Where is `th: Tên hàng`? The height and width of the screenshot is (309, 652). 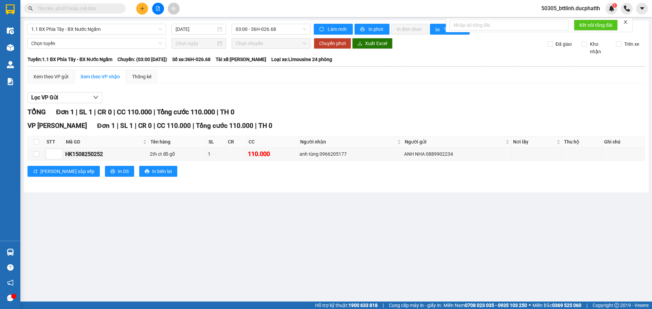
th: Tên hàng is located at coordinates (178, 142).